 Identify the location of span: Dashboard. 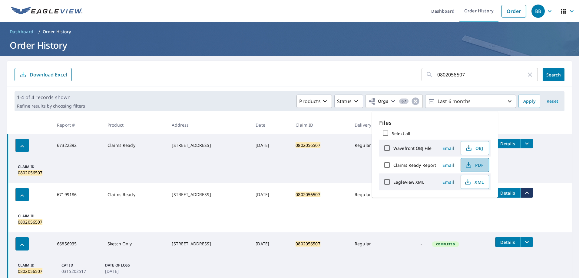
(21, 32).